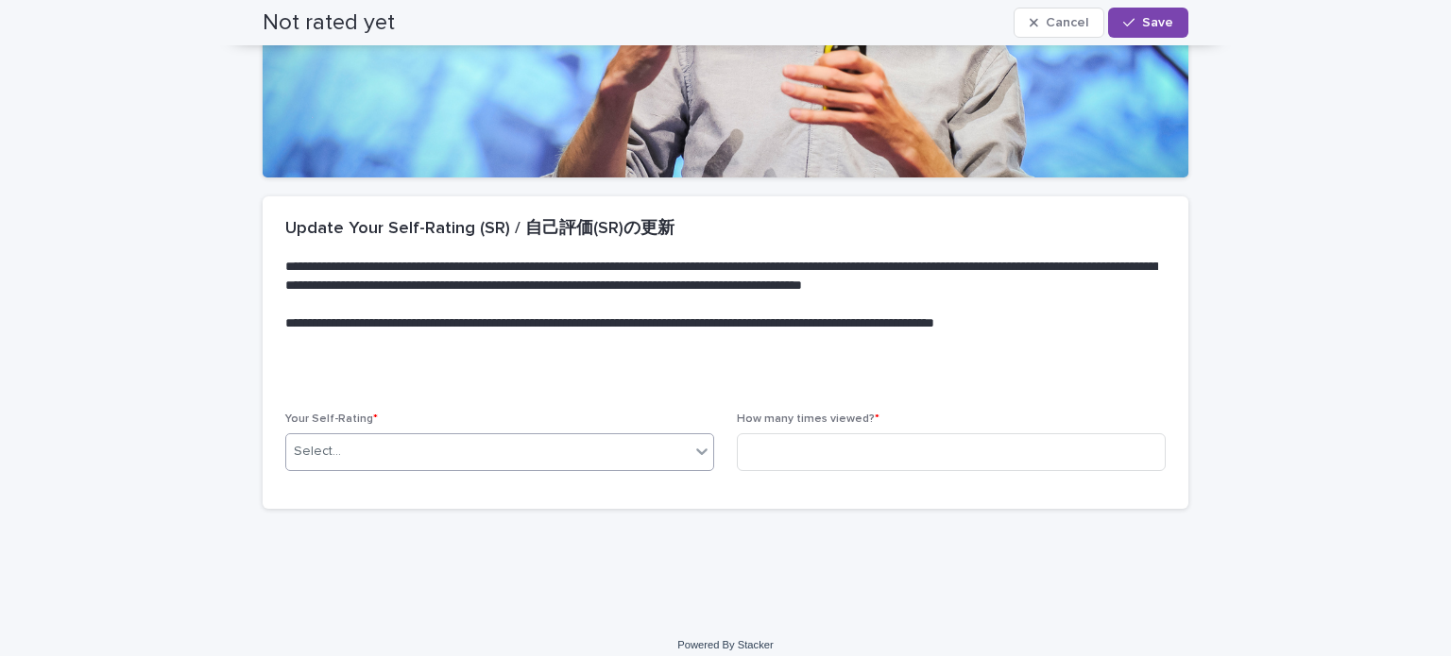  Describe the element at coordinates (1066, 23) in the screenshot. I see `span: Cancel` at that location.